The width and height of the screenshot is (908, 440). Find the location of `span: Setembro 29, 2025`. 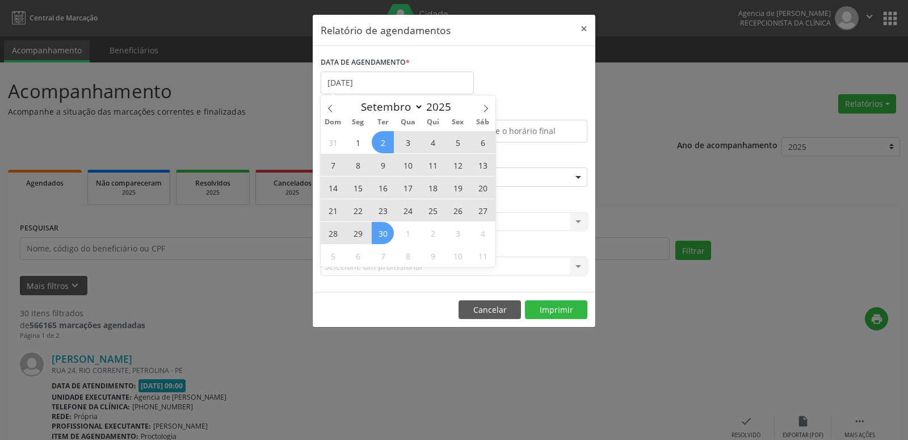

span: Setembro 29, 2025 is located at coordinates (358, 233).